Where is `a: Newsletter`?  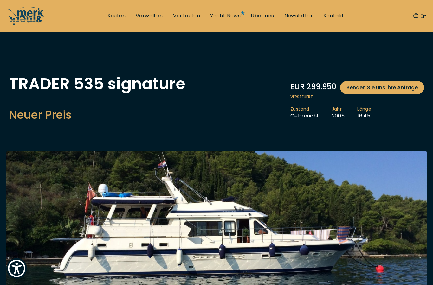
a: Newsletter is located at coordinates (298, 16).